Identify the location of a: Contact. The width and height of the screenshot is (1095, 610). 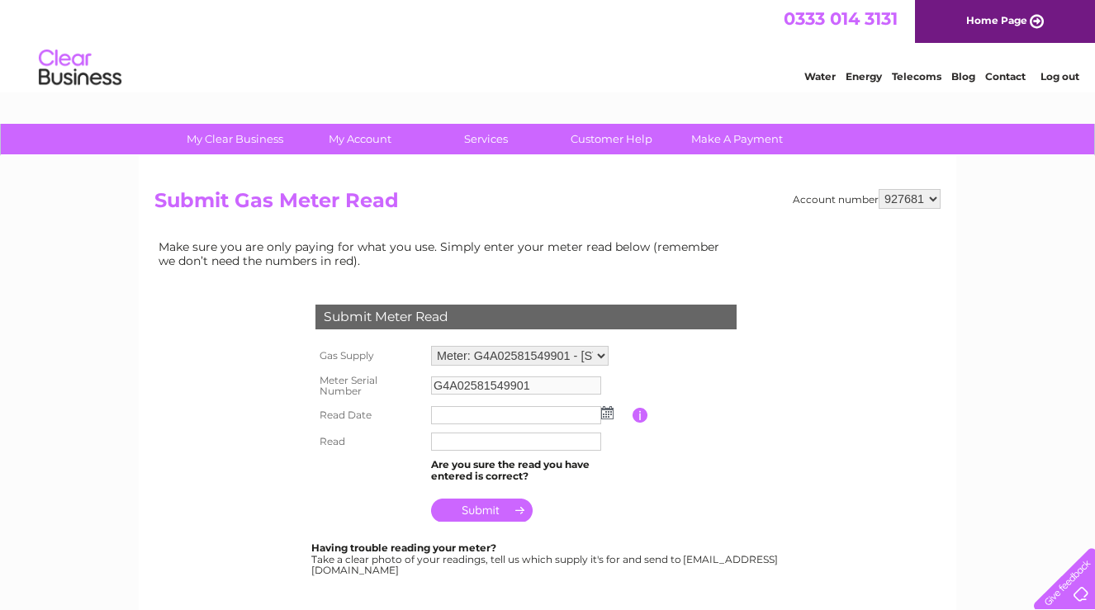
(1005, 76).